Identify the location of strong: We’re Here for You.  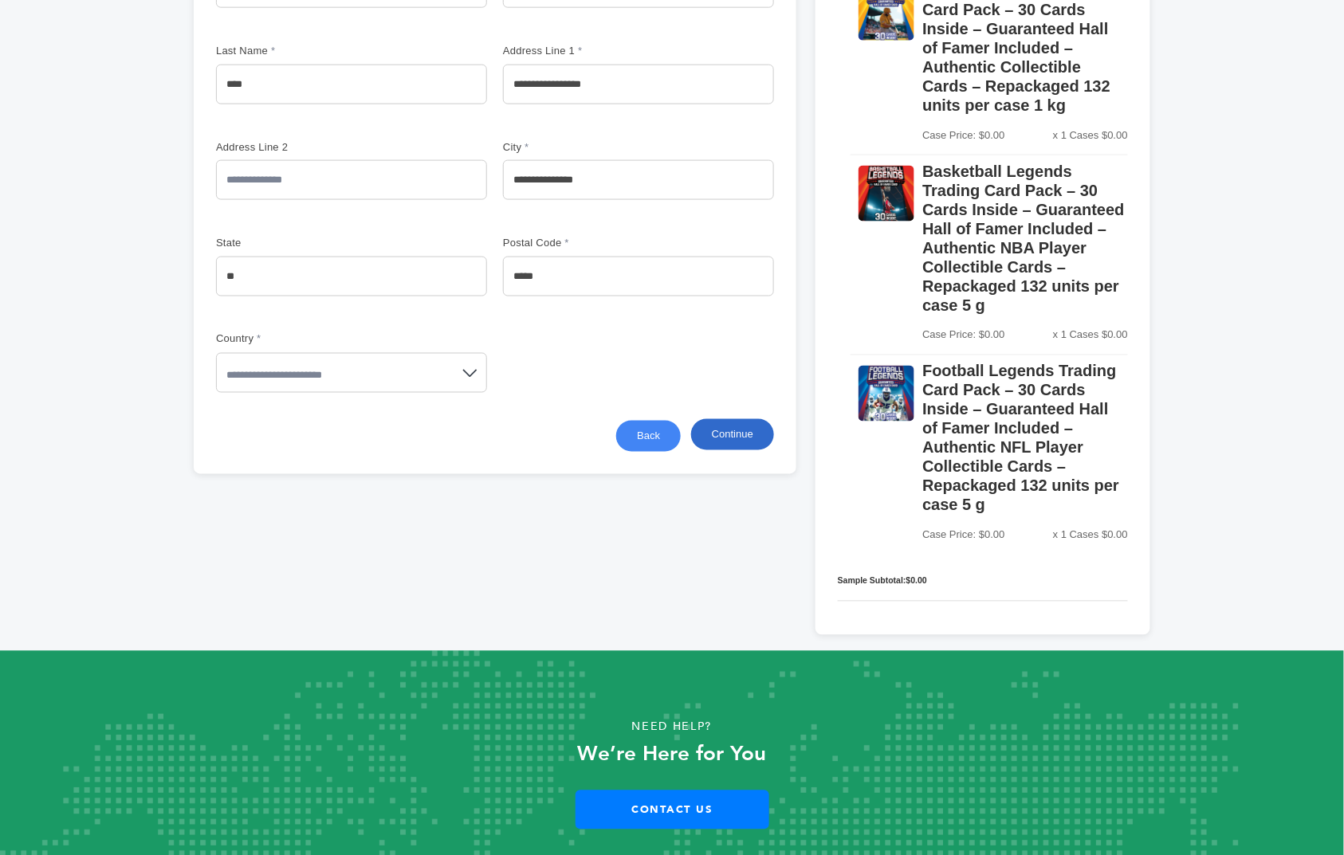
(672, 755).